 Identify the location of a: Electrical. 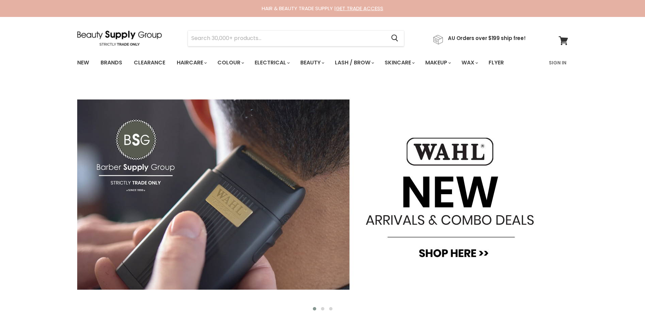
(272, 63).